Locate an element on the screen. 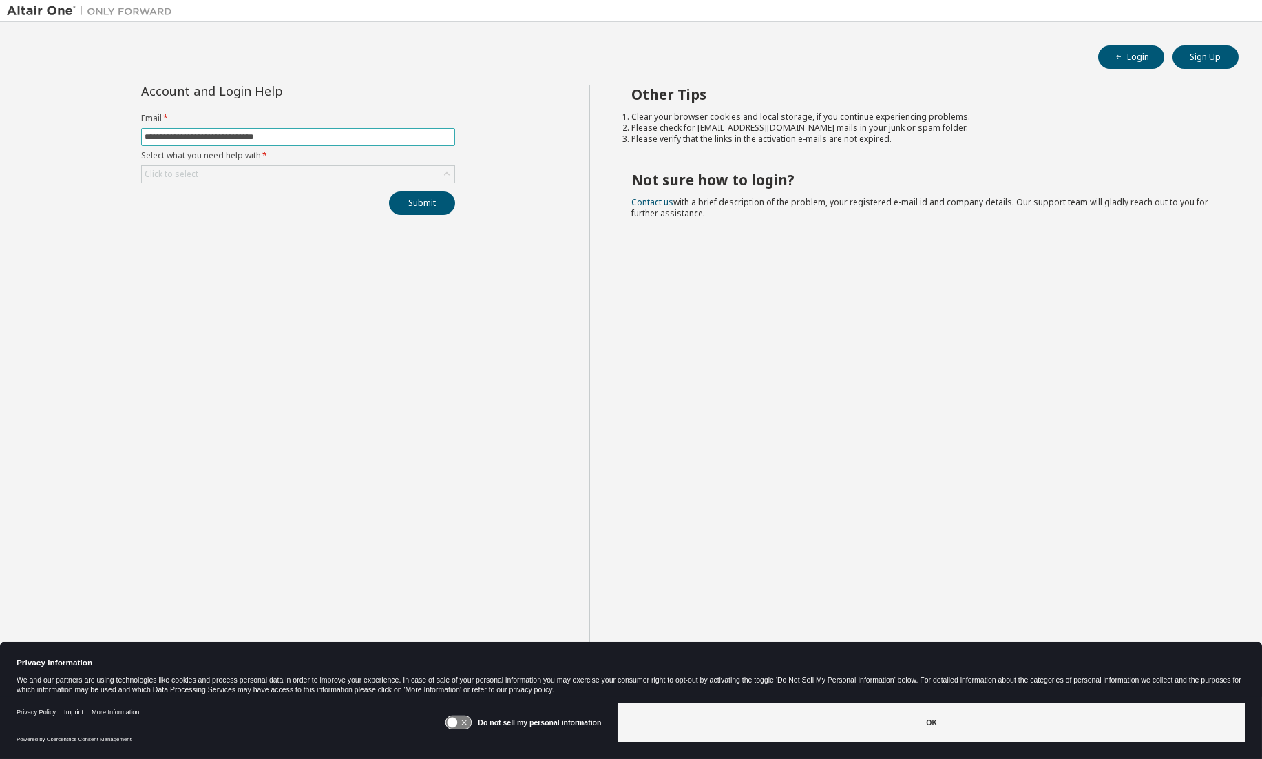  label: Email is located at coordinates (298, 118).